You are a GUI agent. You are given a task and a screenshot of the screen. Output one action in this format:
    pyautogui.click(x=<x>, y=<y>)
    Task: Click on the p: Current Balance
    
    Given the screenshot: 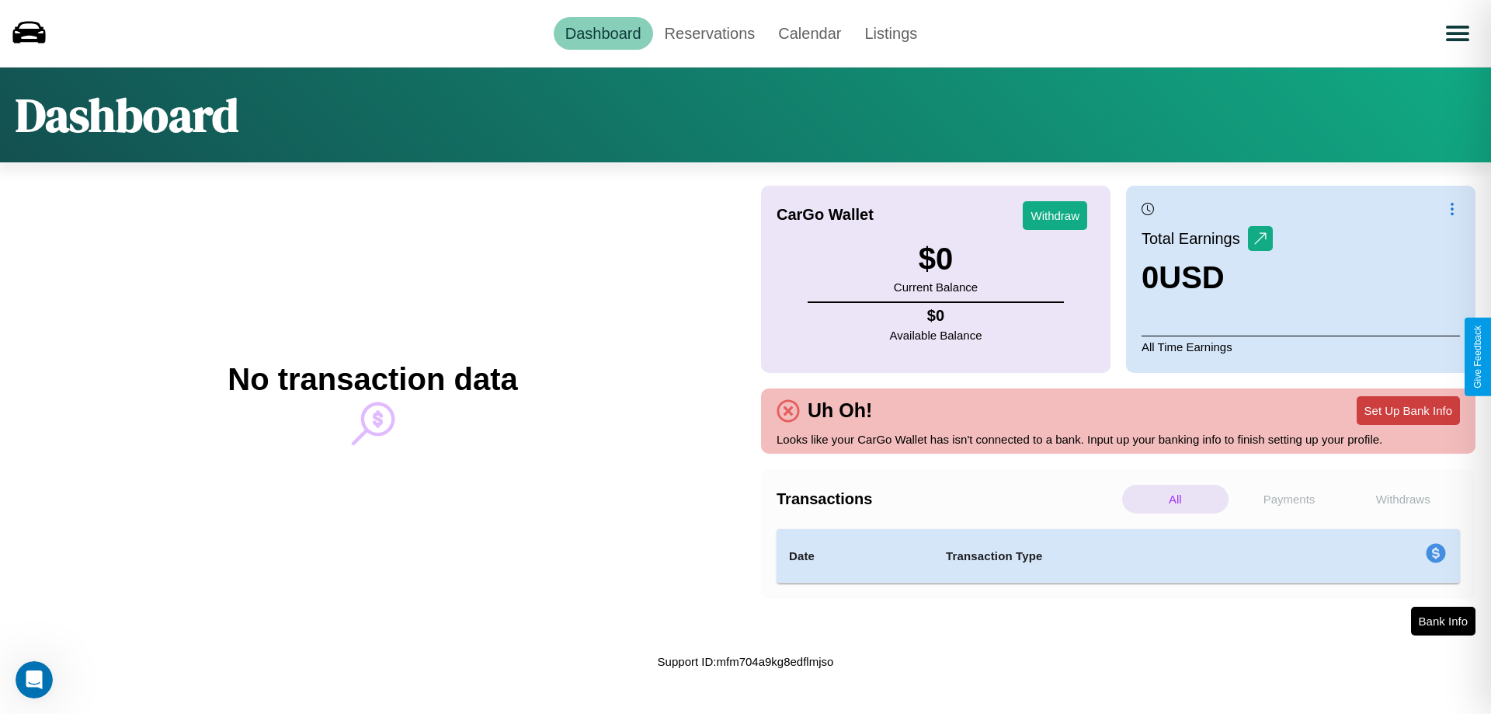 What is the action you would take?
    pyautogui.click(x=936, y=287)
    